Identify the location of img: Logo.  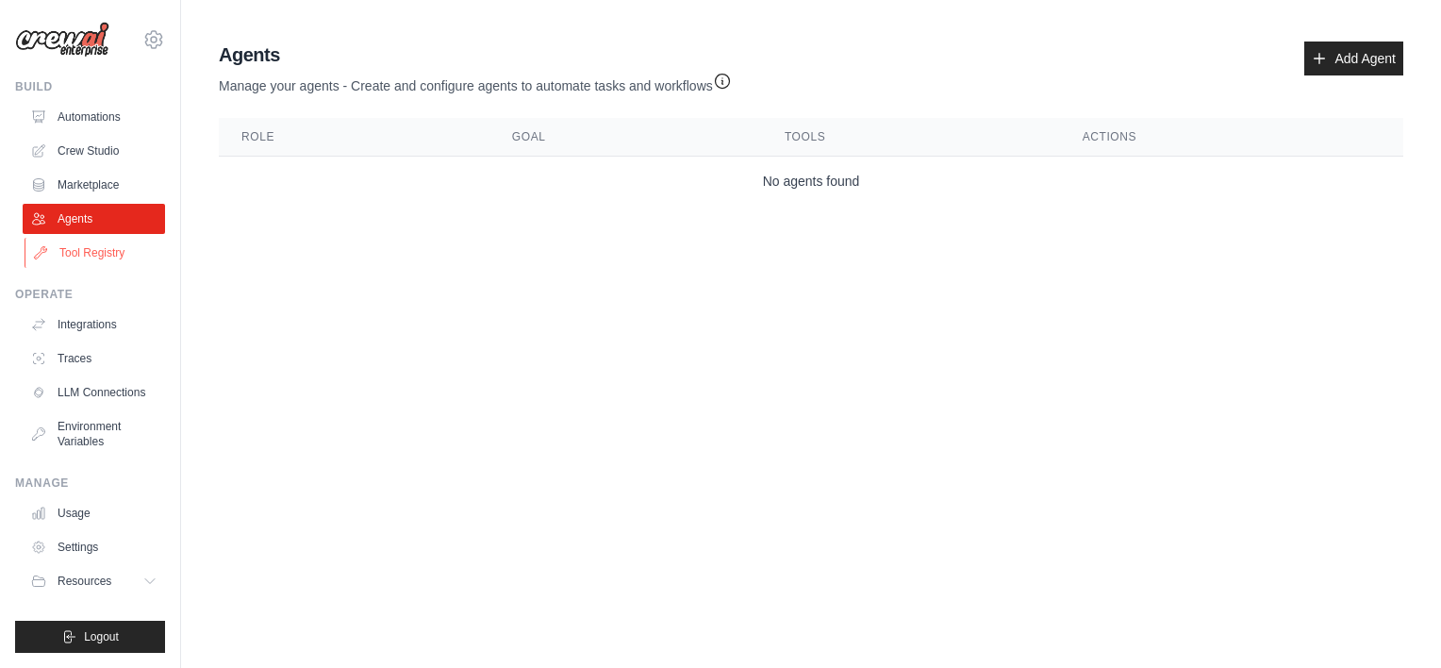
(62, 40).